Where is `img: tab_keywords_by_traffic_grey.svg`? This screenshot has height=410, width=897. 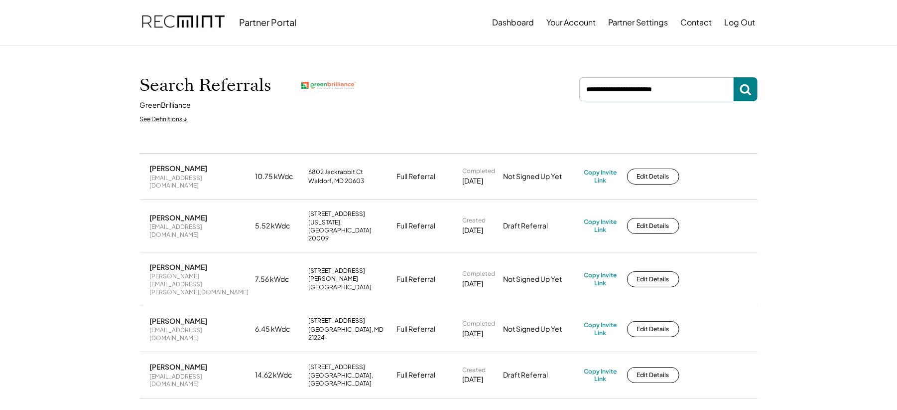
img: tab_keywords_by_traffic_grey.svg is located at coordinates (103, 62).